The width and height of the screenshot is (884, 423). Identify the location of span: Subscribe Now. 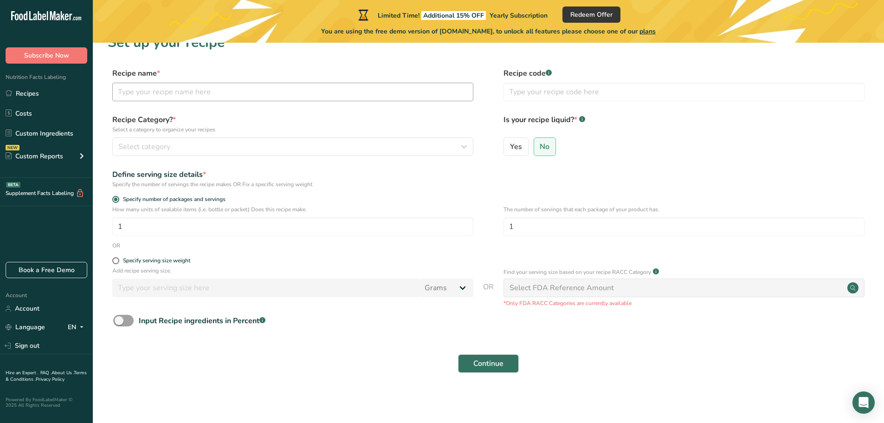
(46, 55).